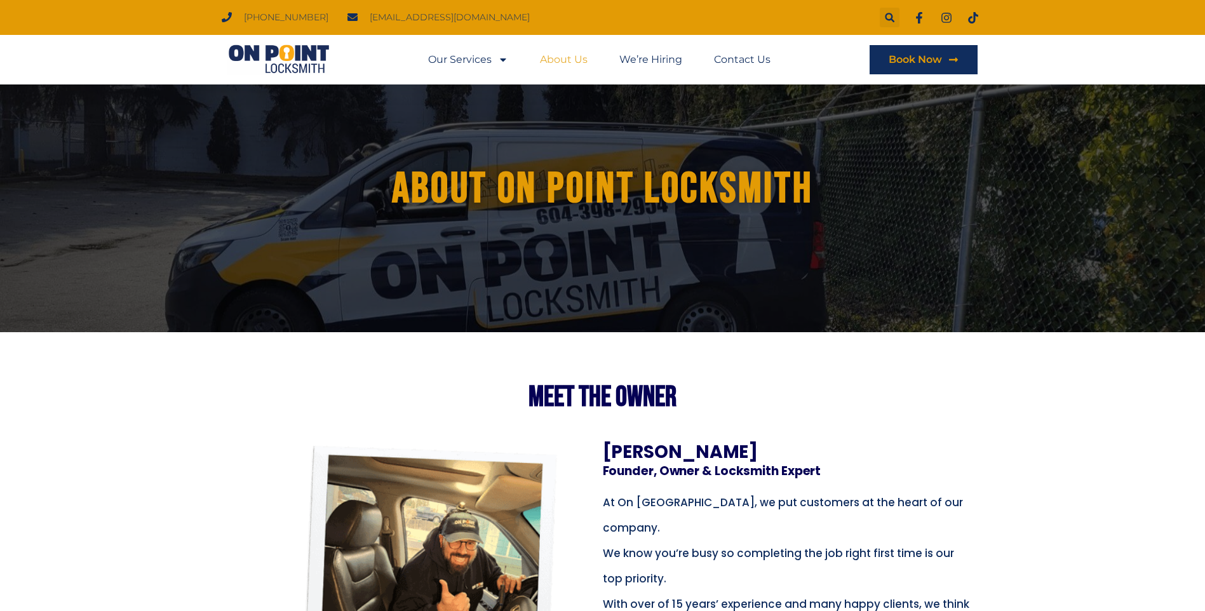 This screenshot has height=611, width=1205. I want to click on a: Contact Us, so click(742, 60).